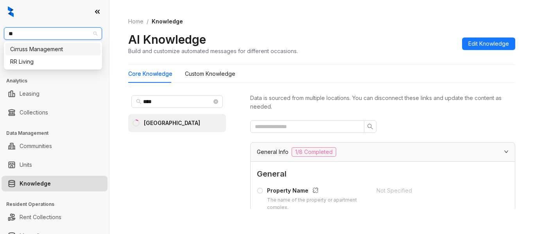 The width and height of the screenshot is (534, 234). I want to click on a: Home, so click(136, 21).